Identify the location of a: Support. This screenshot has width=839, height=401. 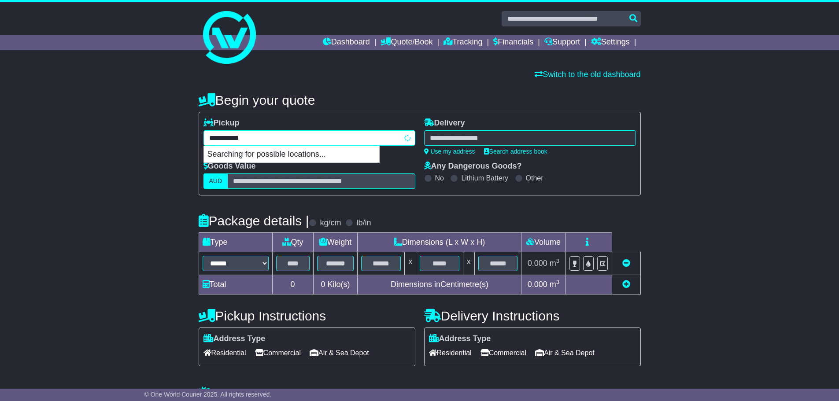
(562, 43).